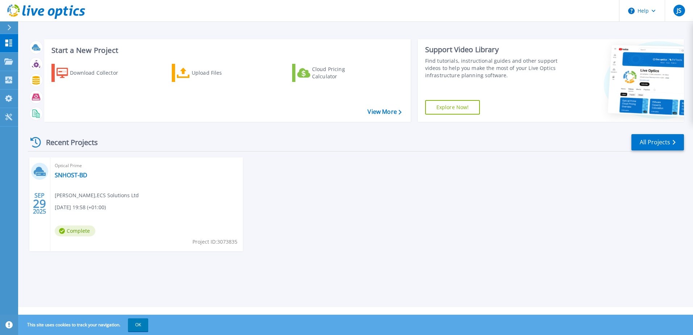 The height and width of the screenshot is (335, 693). Describe the element at coordinates (40, 203) in the screenshot. I see `div: SEP 2025` at that location.